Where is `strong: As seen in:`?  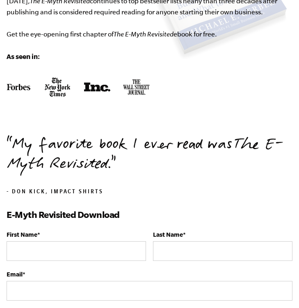
strong: As seen in: is located at coordinates (23, 56).